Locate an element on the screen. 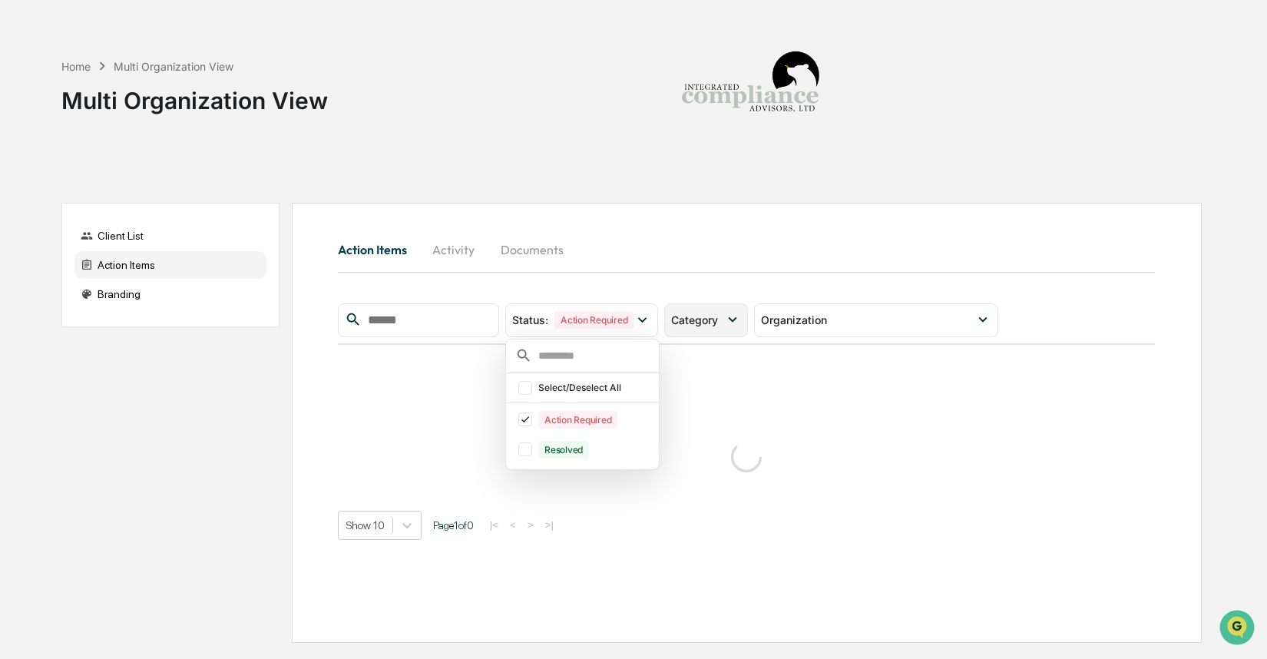 The image size is (1267, 659). button: Action Items is located at coordinates (379, 250).